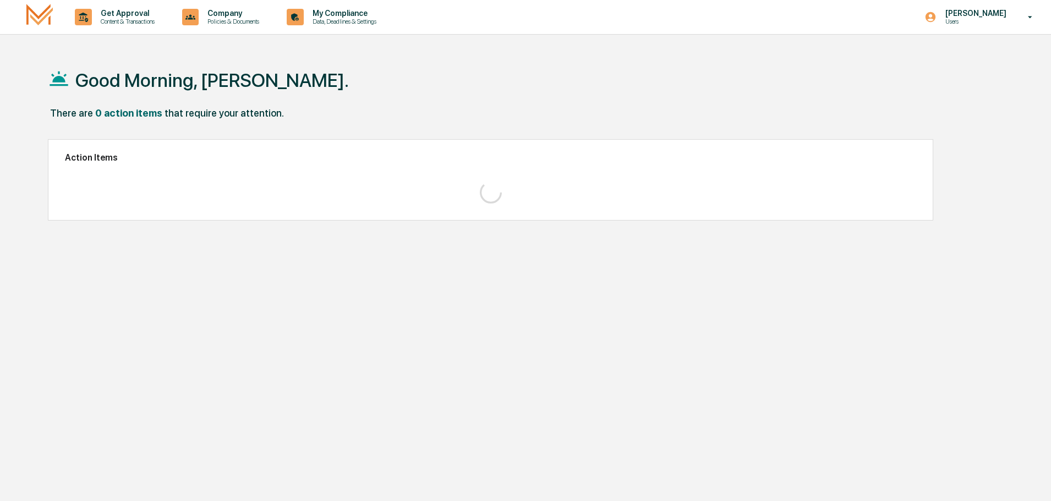 The image size is (1051, 501). I want to click on img: logo, so click(40, 17).